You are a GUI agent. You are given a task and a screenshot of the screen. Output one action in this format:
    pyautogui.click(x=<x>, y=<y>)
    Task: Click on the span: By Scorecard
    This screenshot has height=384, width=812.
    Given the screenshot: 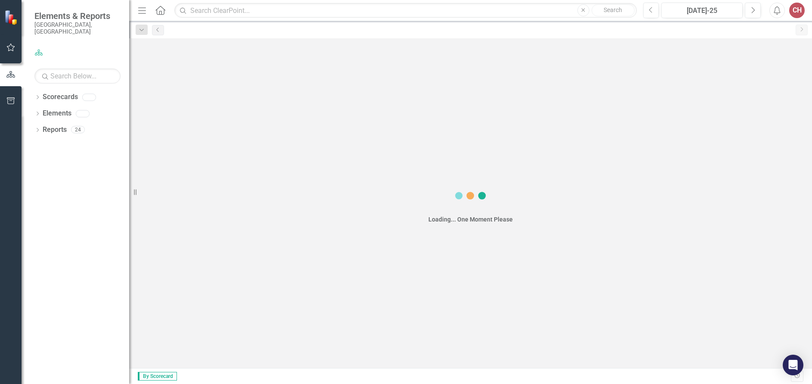 What is the action you would take?
    pyautogui.click(x=157, y=376)
    